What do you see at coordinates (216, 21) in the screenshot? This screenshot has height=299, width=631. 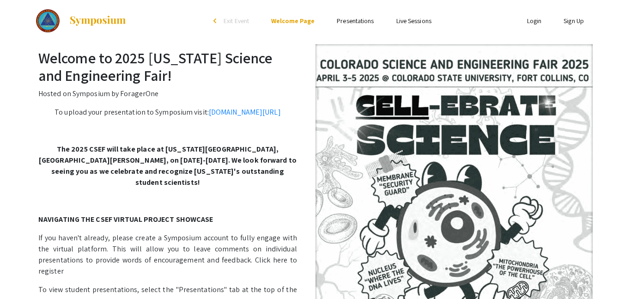 I see `div: arrow_back_ios` at bounding box center [216, 21].